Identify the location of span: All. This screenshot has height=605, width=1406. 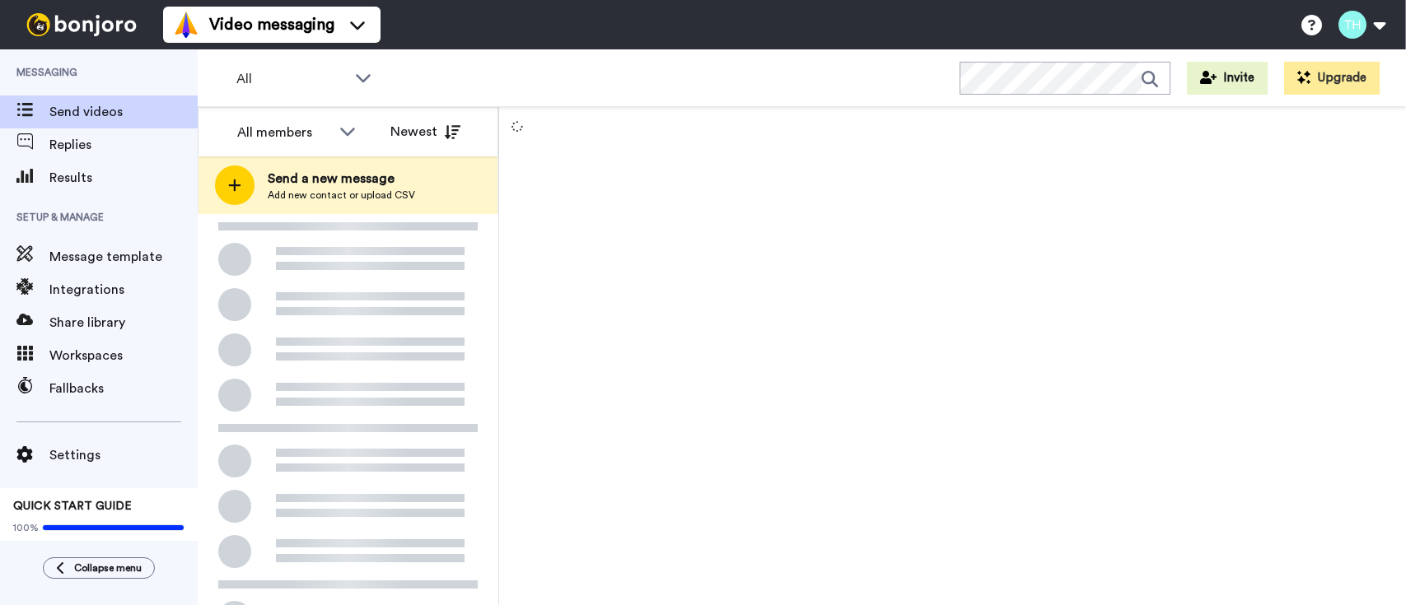
(292, 79).